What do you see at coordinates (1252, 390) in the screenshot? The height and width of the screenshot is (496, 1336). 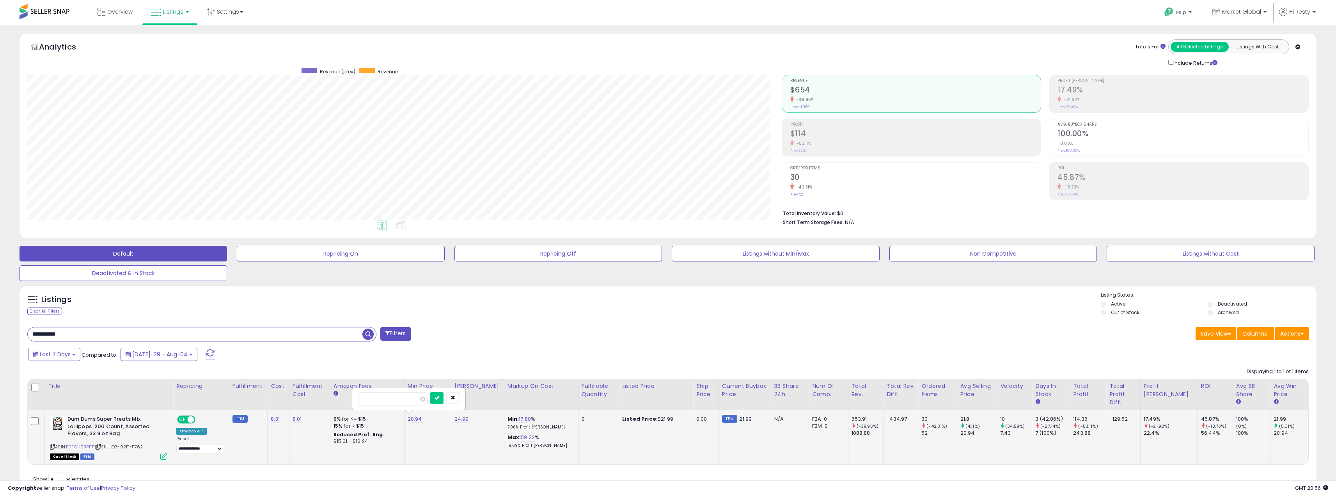 I see `div: Avg BB Share` at bounding box center [1252, 390].